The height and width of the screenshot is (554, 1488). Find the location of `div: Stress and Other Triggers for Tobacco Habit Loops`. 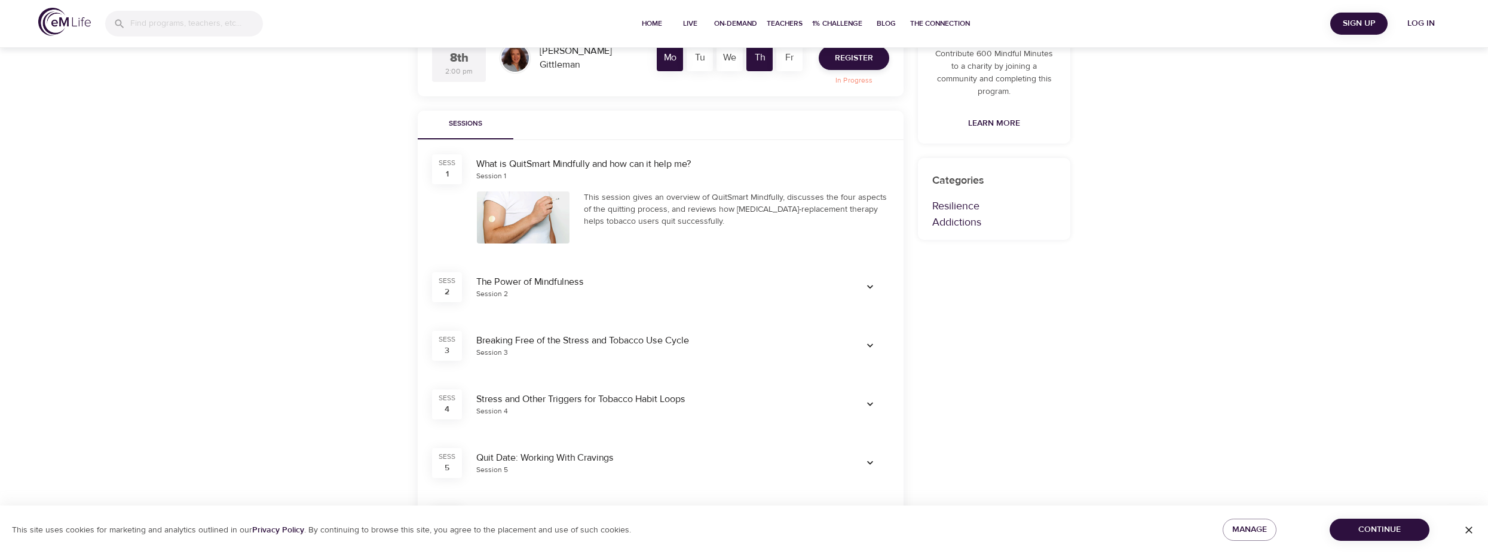

div: Stress and Other Triggers for Tobacco Habit Loops is located at coordinates (656, 399).